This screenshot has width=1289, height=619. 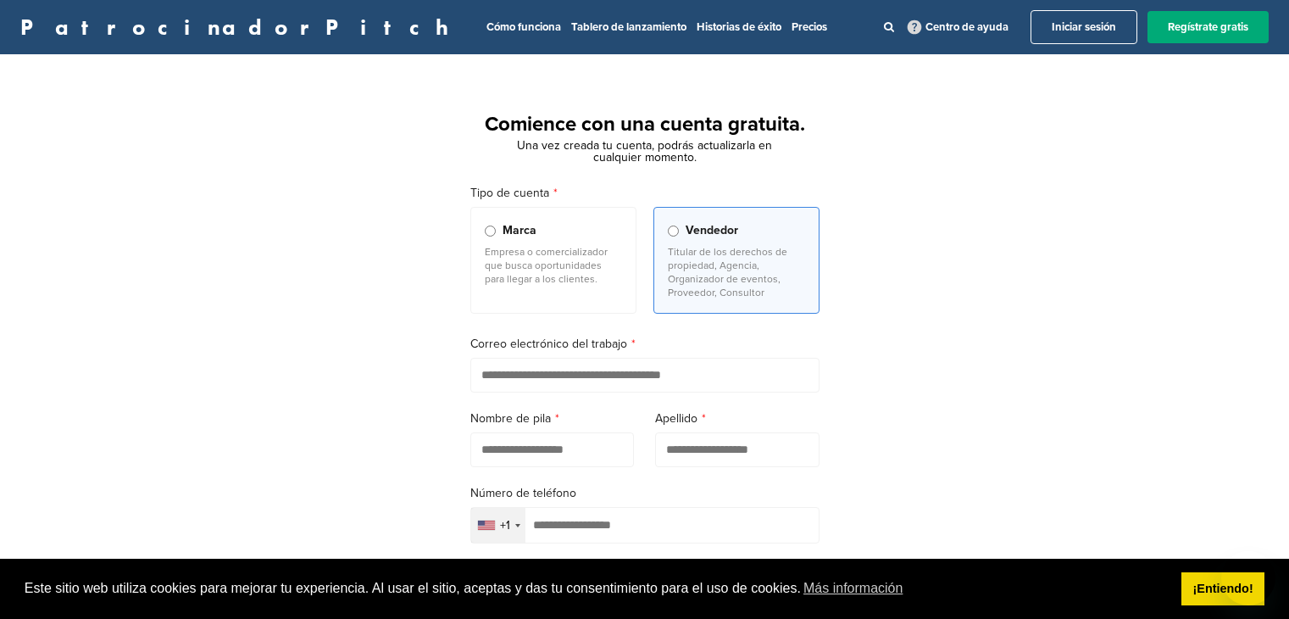 I want to click on font: ¡Entiendo!, so click(x=1223, y=588).